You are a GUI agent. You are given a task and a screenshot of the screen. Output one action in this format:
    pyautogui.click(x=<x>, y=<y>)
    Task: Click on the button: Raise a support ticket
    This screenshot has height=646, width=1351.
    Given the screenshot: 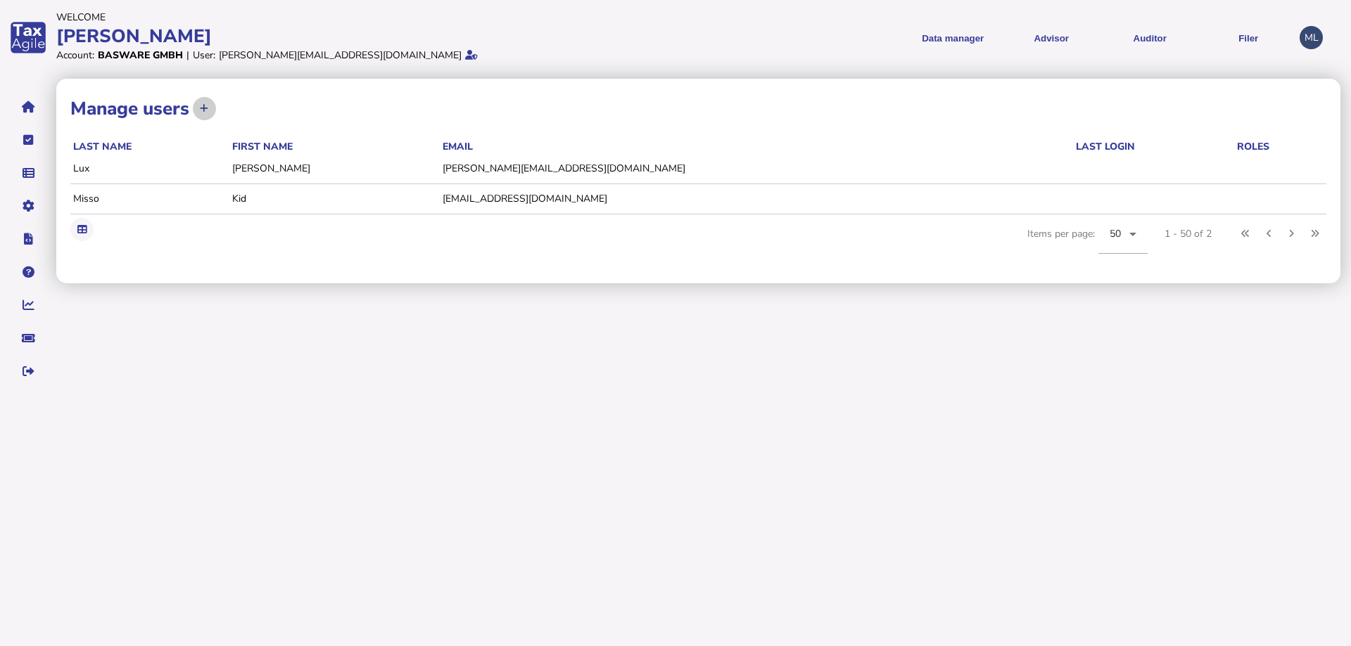 What is the action you would take?
    pyautogui.click(x=28, y=338)
    